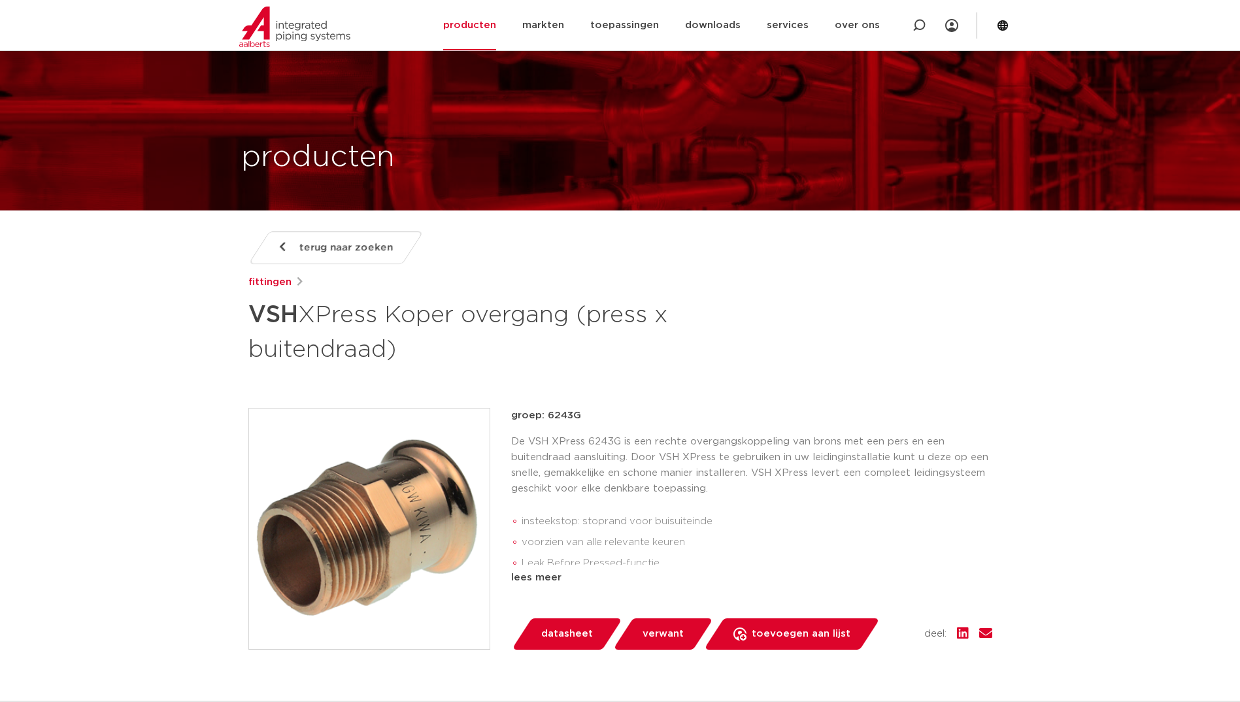  I want to click on span: verwant, so click(663, 634).